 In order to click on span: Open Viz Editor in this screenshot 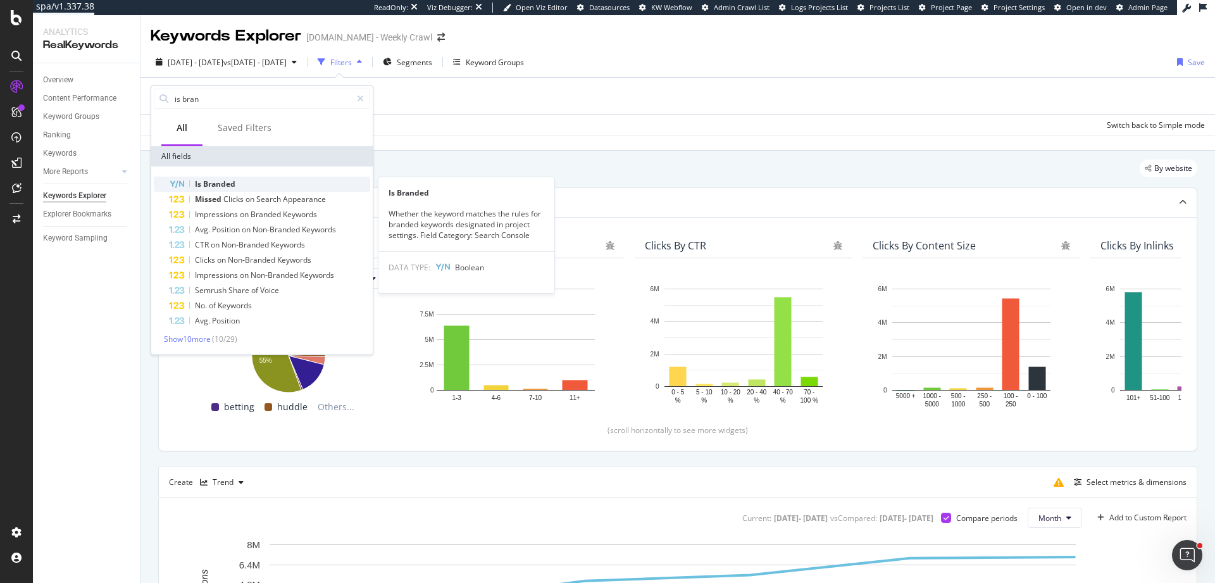, I will do `click(542, 7)`.